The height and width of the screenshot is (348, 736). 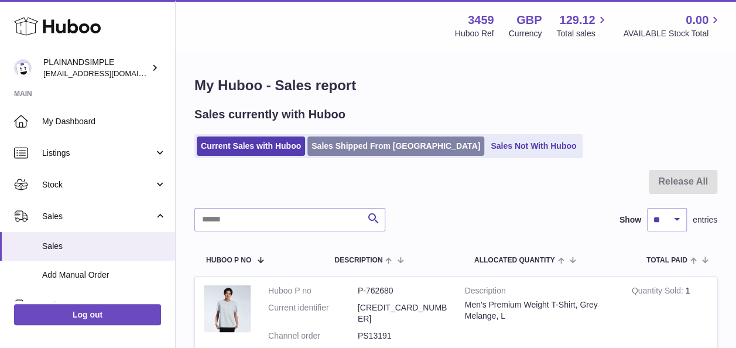 I want to click on span: Listings, so click(x=98, y=153).